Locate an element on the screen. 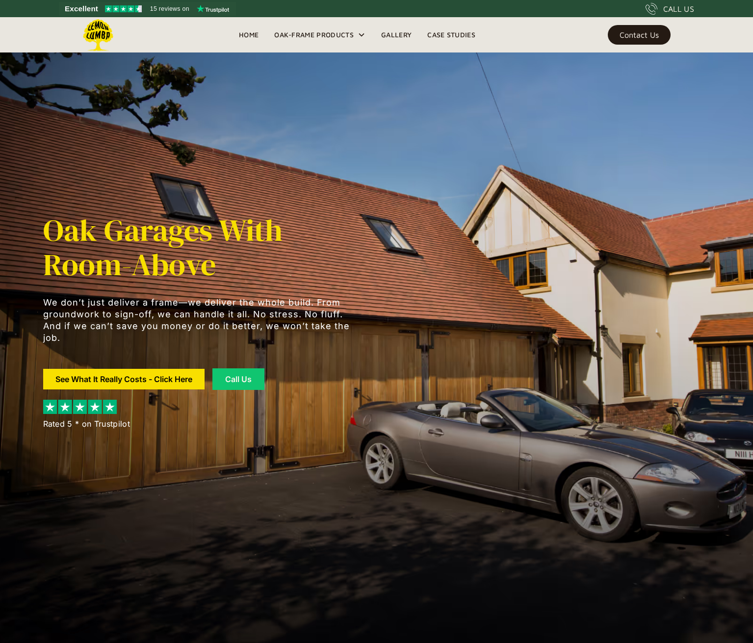 The width and height of the screenshot is (753, 643). span: 15 reviews on is located at coordinates (170, 9).